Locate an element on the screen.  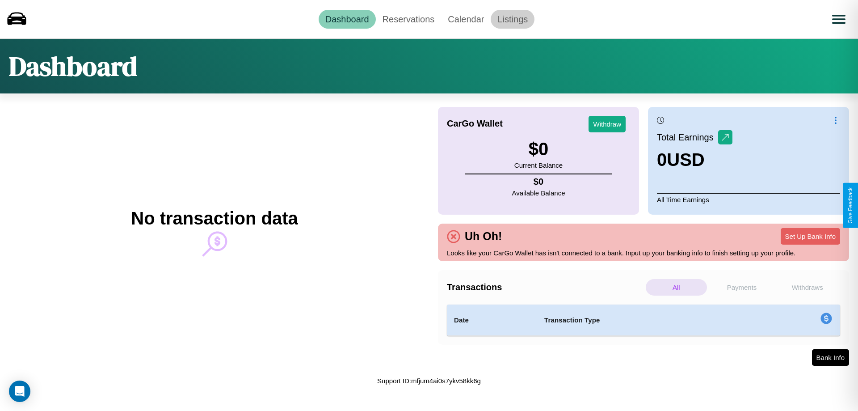
p: Withdraws is located at coordinates (807, 287).